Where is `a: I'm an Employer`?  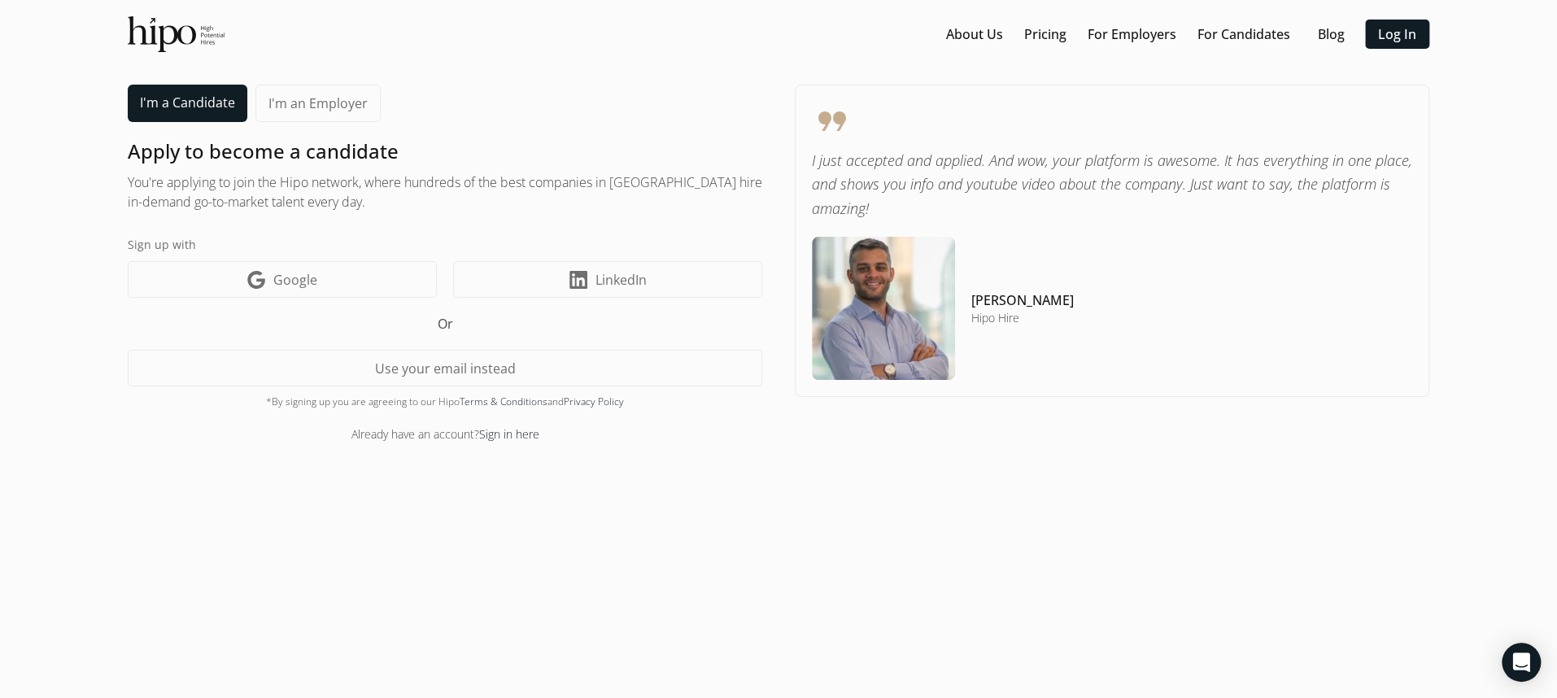
a: I'm an Employer is located at coordinates (318, 103).